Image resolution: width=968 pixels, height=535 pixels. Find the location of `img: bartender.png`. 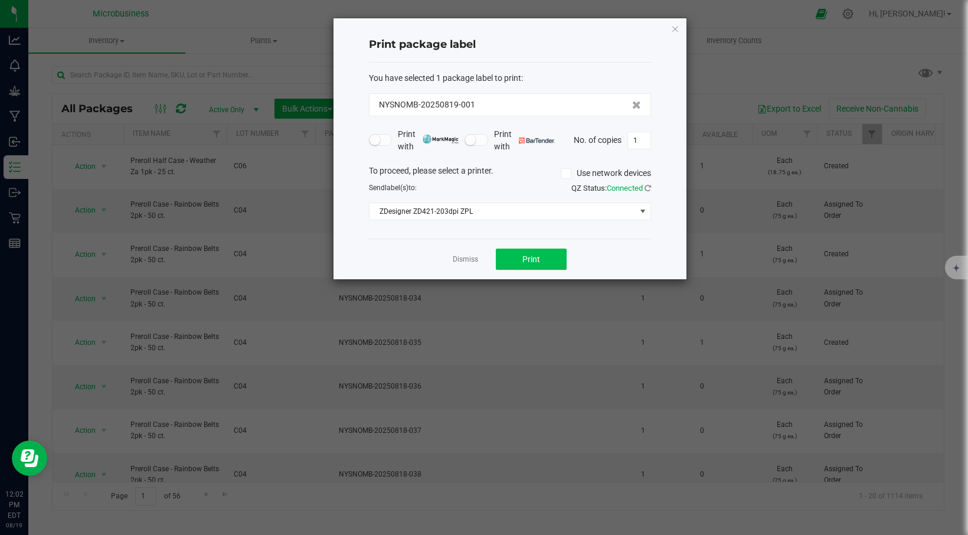

img: bartender.png is located at coordinates (537, 141).